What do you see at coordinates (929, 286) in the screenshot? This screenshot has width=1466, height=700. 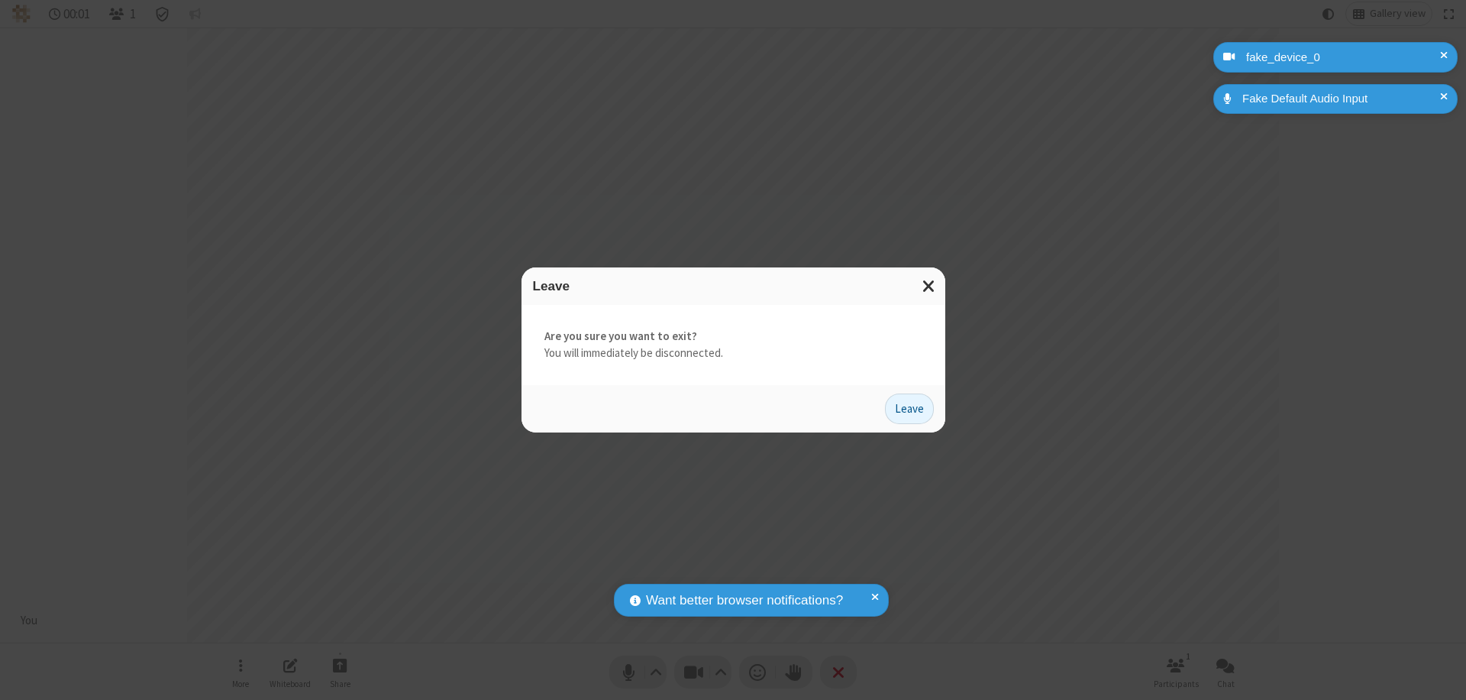 I see `button: Close modal` at bounding box center [929, 286].